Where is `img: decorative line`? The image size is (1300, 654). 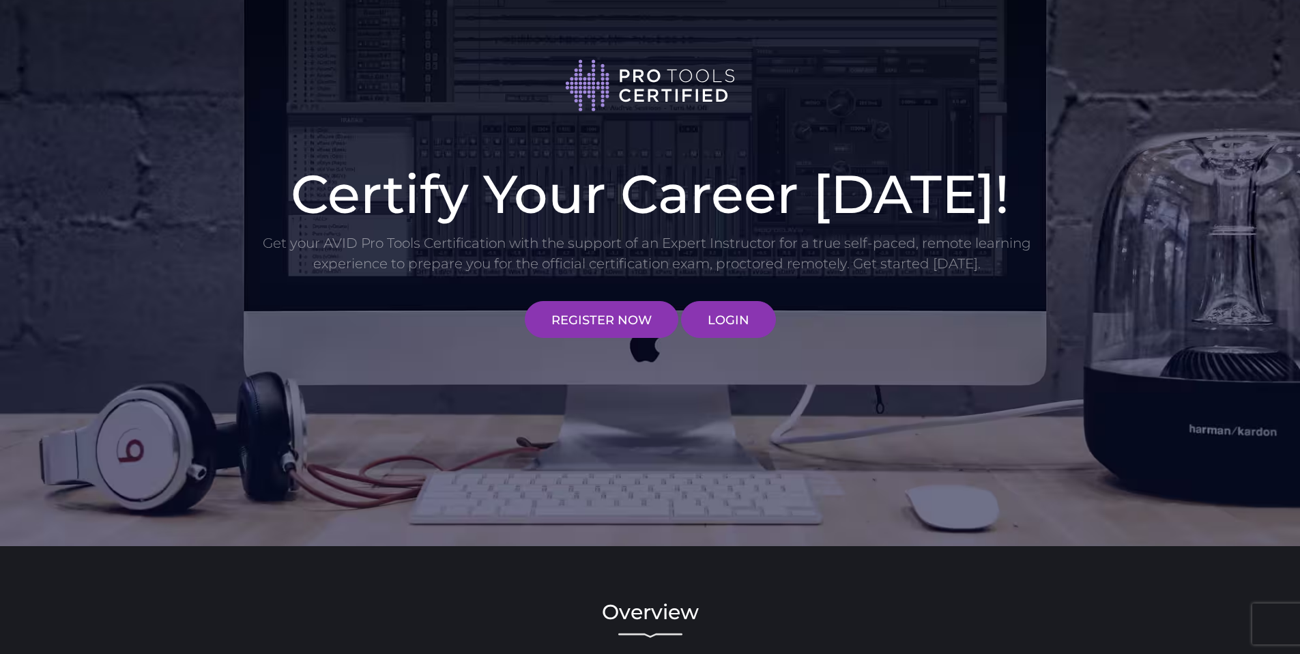 img: decorative line is located at coordinates (650, 635).